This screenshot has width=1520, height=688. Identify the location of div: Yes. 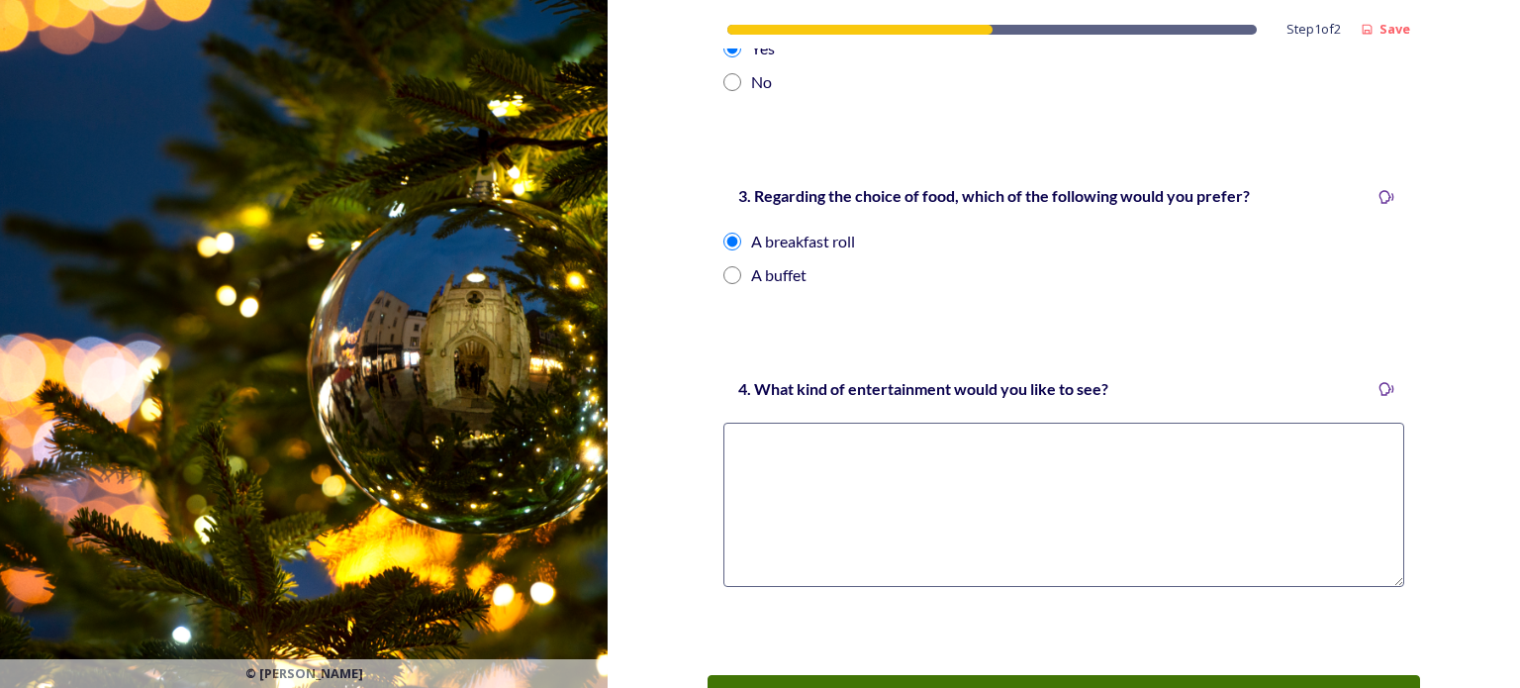
(763, 48).